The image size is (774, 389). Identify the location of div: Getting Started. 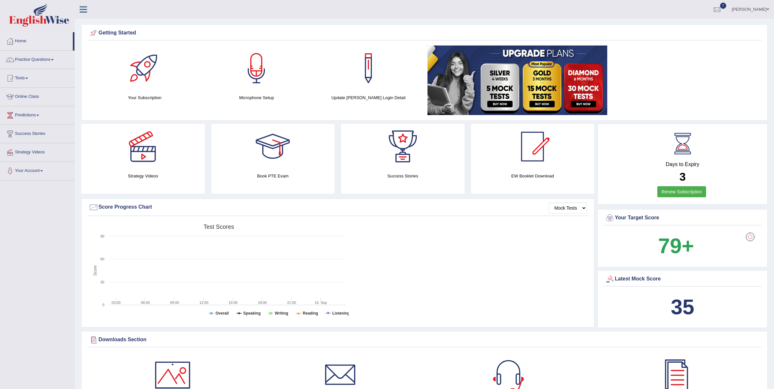
(424, 33).